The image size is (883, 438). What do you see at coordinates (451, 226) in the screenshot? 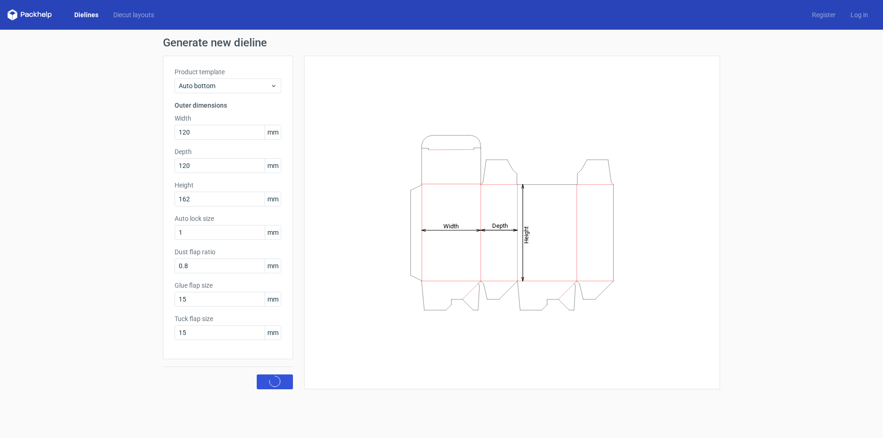
I see `tspan: Width` at bounding box center [451, 226].